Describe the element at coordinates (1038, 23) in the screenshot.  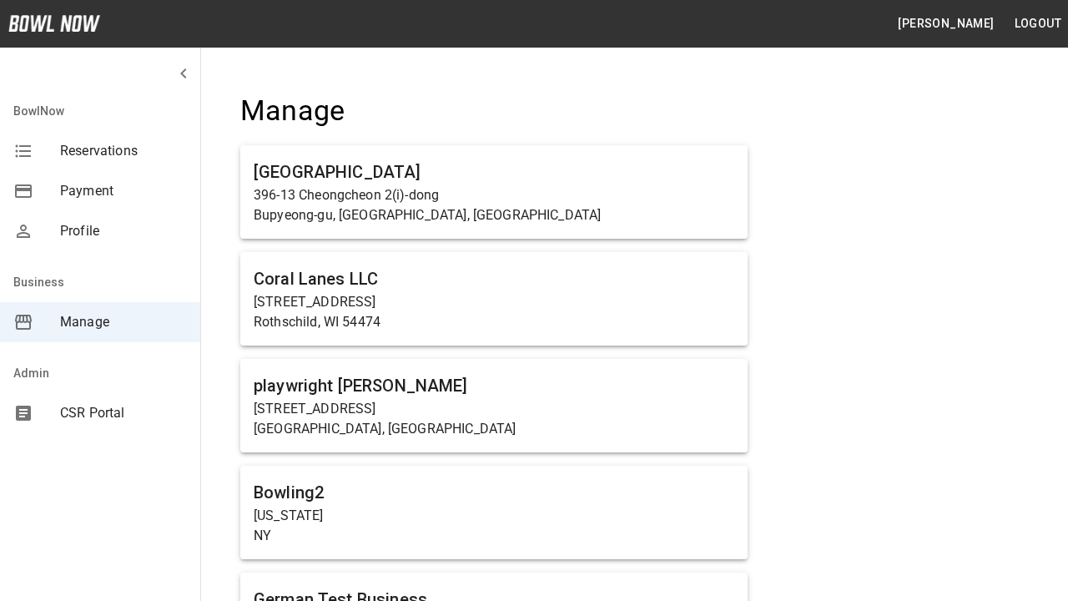
I see `button: Logout` at that location.